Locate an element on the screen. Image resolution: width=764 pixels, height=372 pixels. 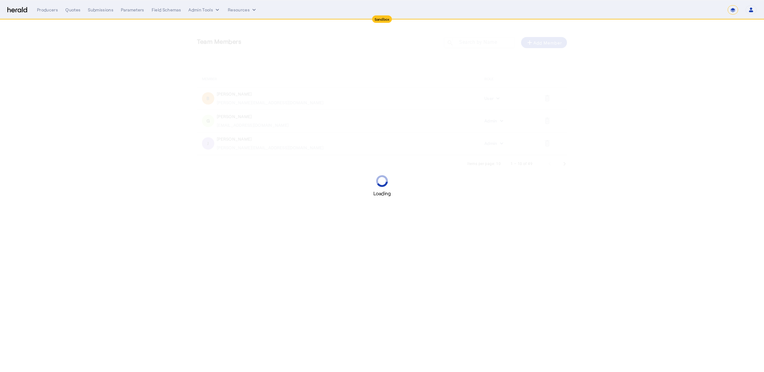
div: Producers is located at coordinates (48, 10).